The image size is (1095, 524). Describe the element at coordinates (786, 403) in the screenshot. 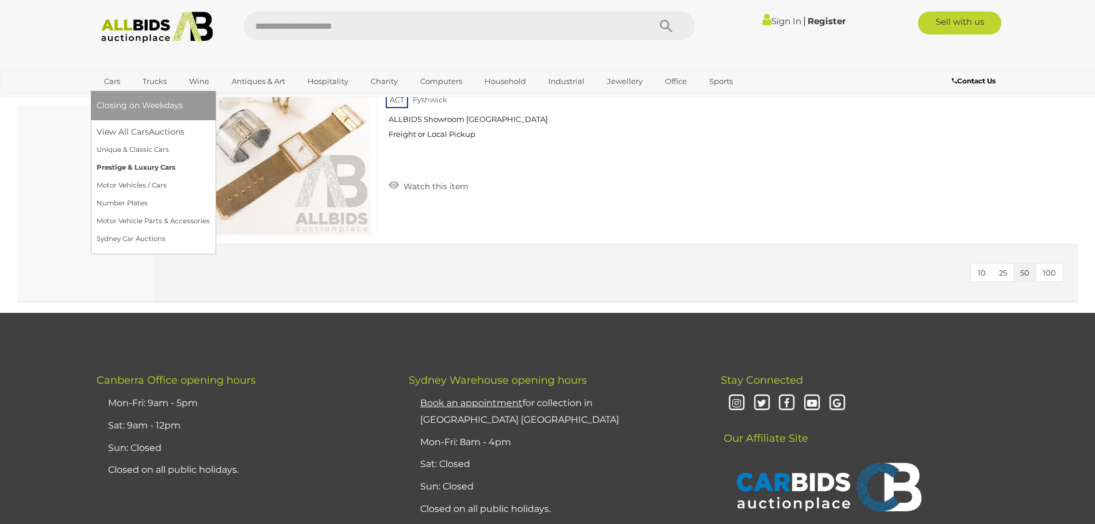

I see `i: Facebook` at that location.